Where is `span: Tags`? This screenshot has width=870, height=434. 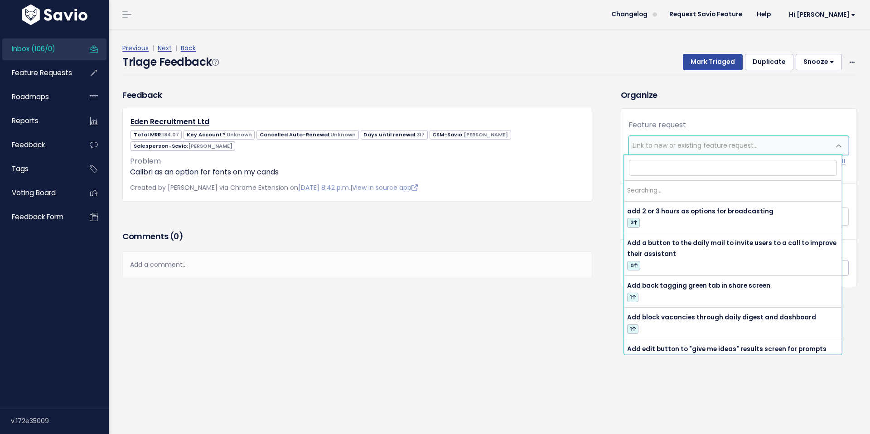 span: Tags is located at coordinates (20, 169).